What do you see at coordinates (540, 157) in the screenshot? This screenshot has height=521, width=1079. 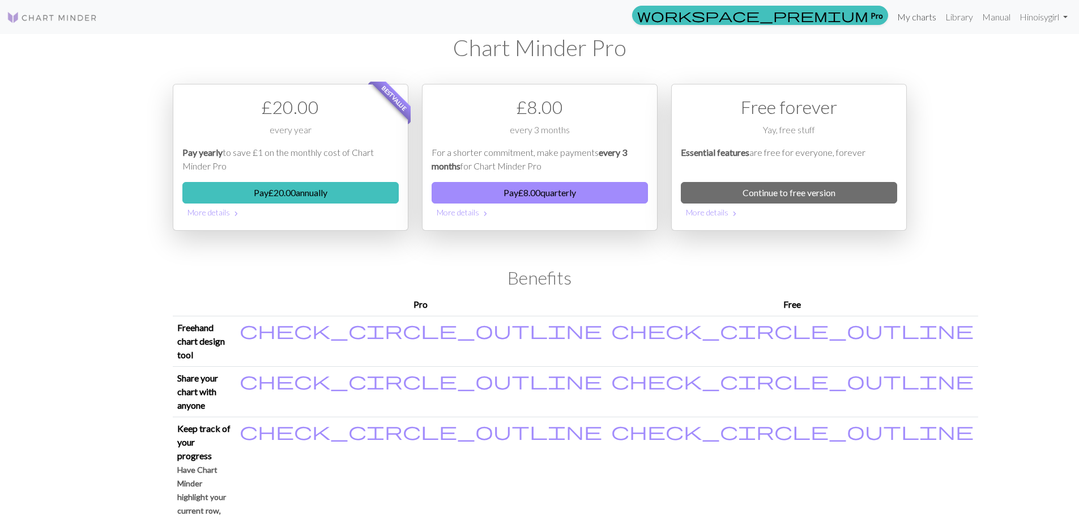 I see `div: Payment option 2` at bounding box center [540, 157].